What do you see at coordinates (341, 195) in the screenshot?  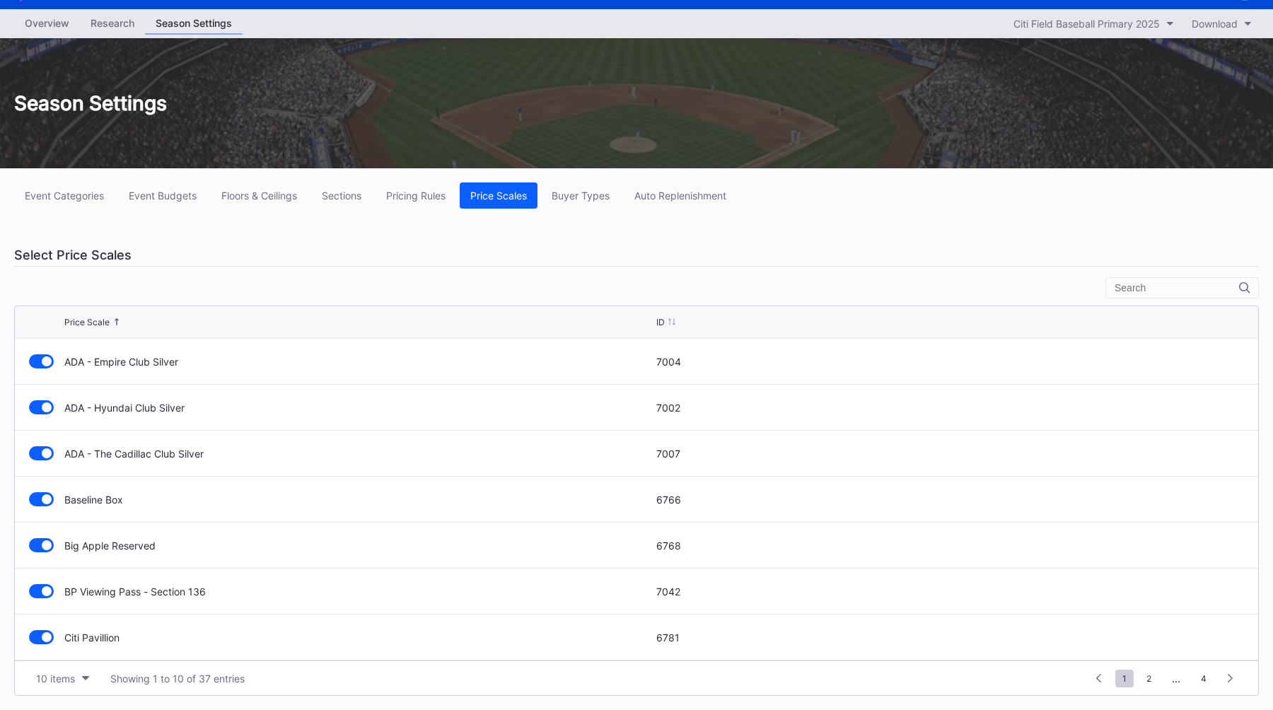 I see `a: Sections` at bounding box center [341, 195].